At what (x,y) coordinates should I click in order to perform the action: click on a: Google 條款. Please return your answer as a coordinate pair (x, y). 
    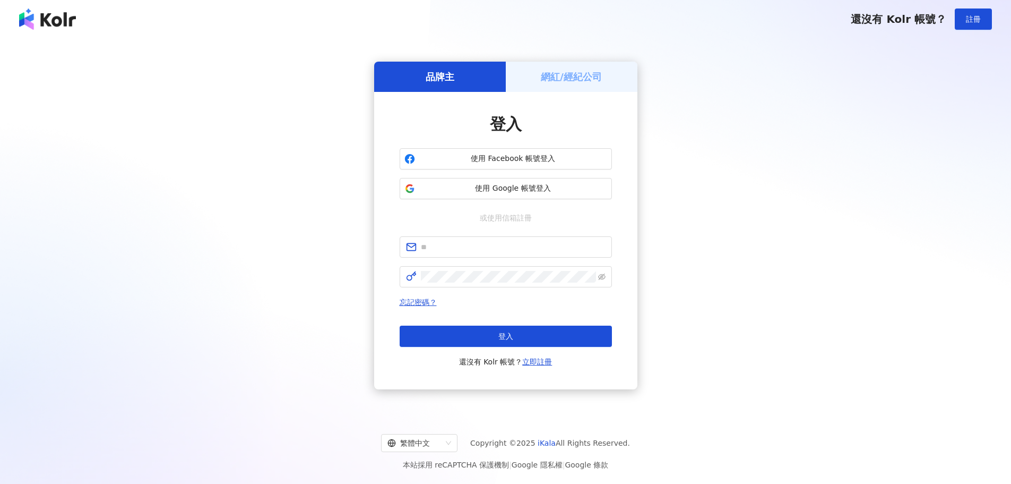
    Looking at the image, I should click on (587, 465).